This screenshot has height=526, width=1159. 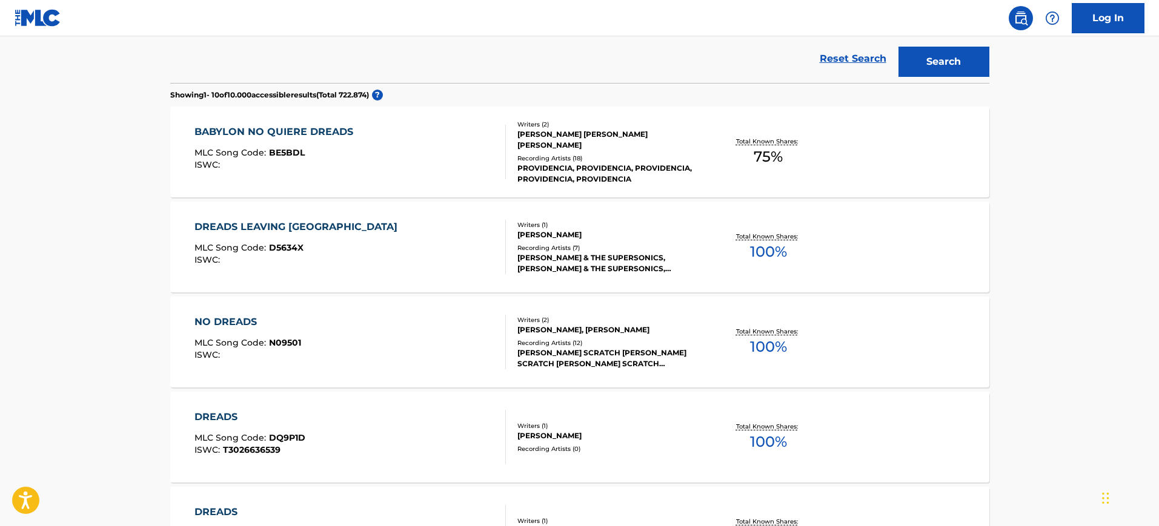 What do you see at coordinates (944, 62) in the screenshot?
I see `button: Search` at bounding box center [944, 62].